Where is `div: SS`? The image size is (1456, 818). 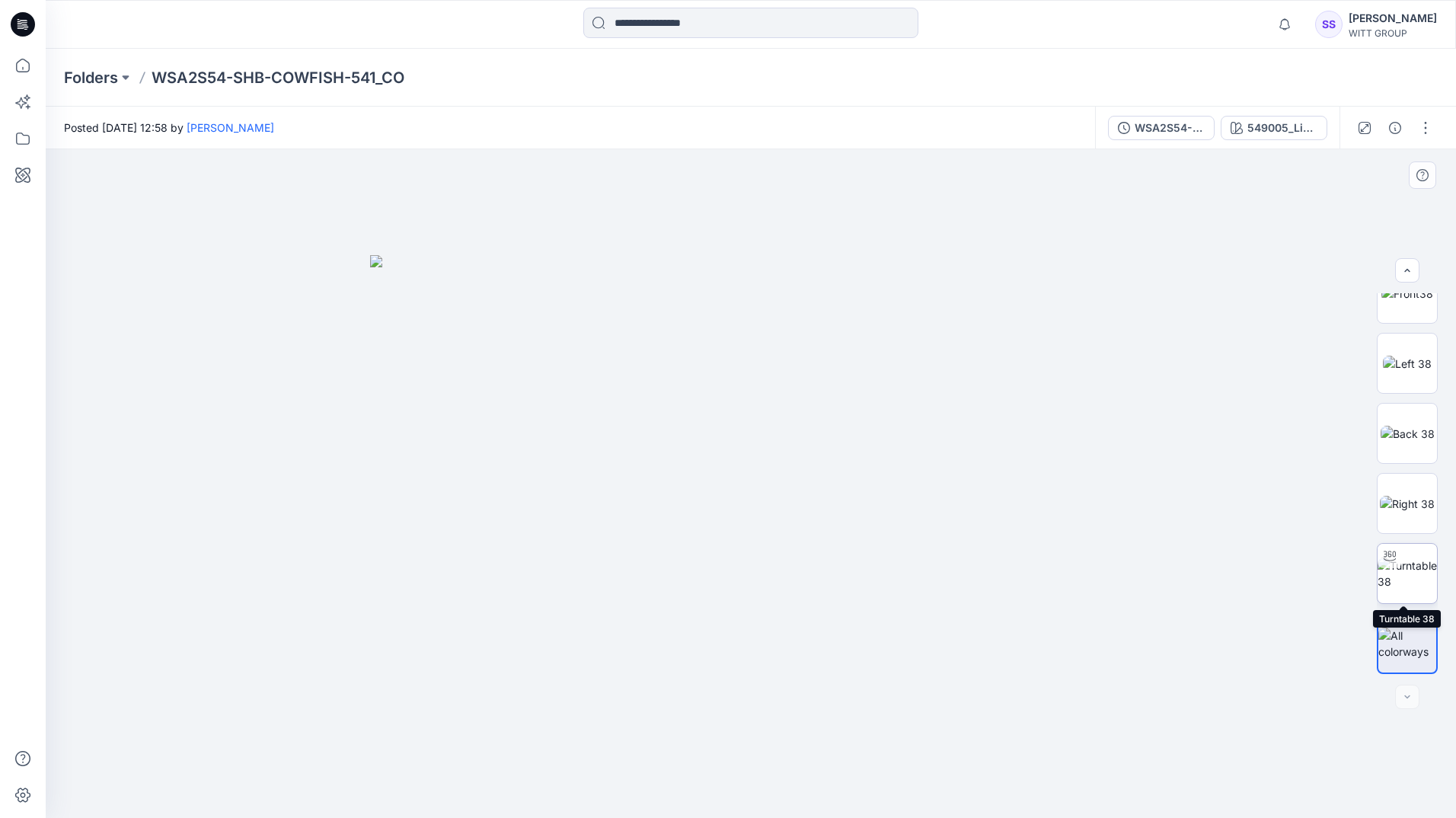 div: SS is located at coordinates (1329, 24).